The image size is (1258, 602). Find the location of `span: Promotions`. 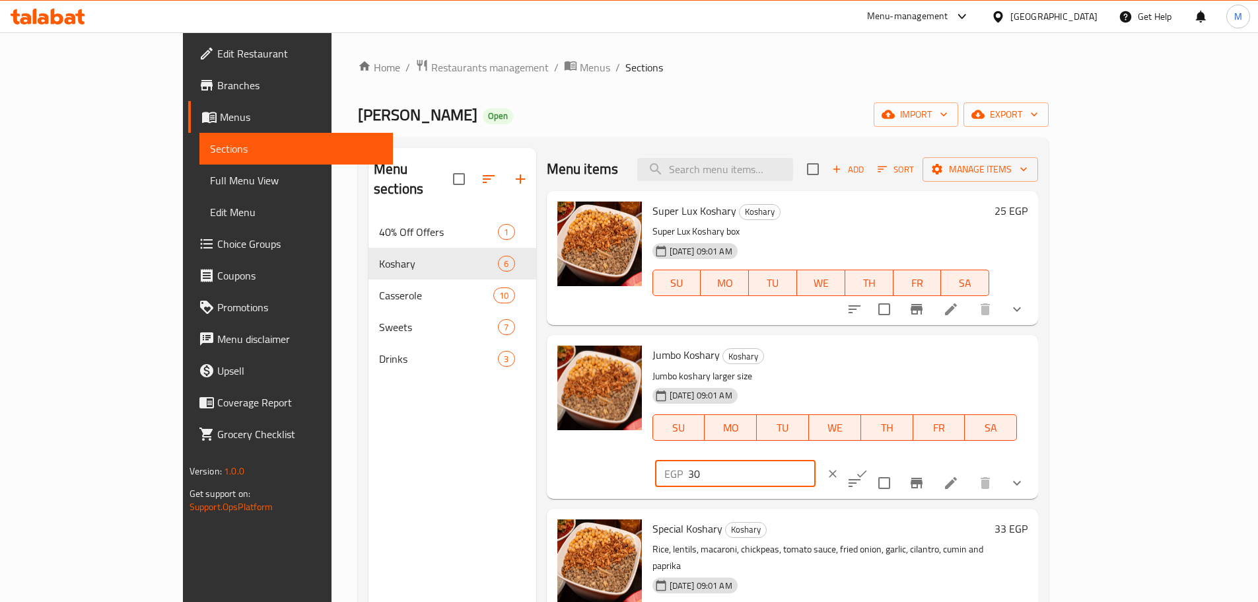

span: Promotions is located at coordinates (300, 307).